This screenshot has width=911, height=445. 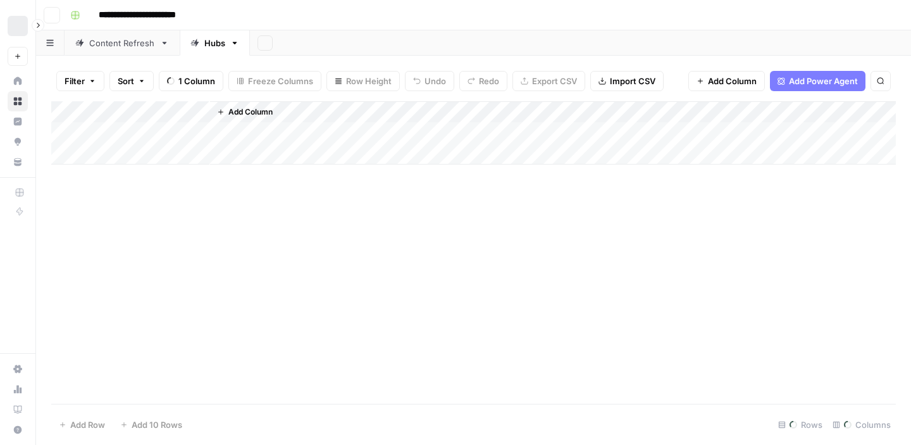 I want to click on div: Hubs, so click(x=214, y=43).